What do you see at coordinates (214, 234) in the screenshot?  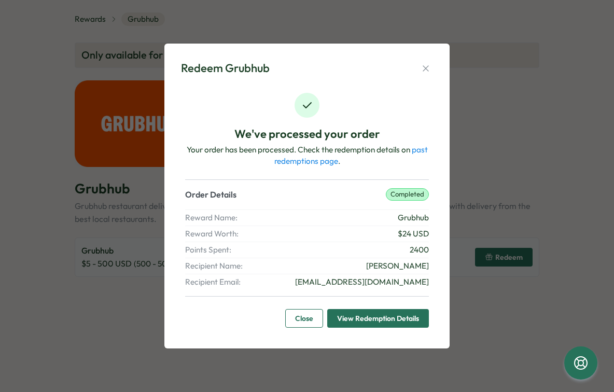 I see `span: Reward Worth:` at bounding box center [214, 234].